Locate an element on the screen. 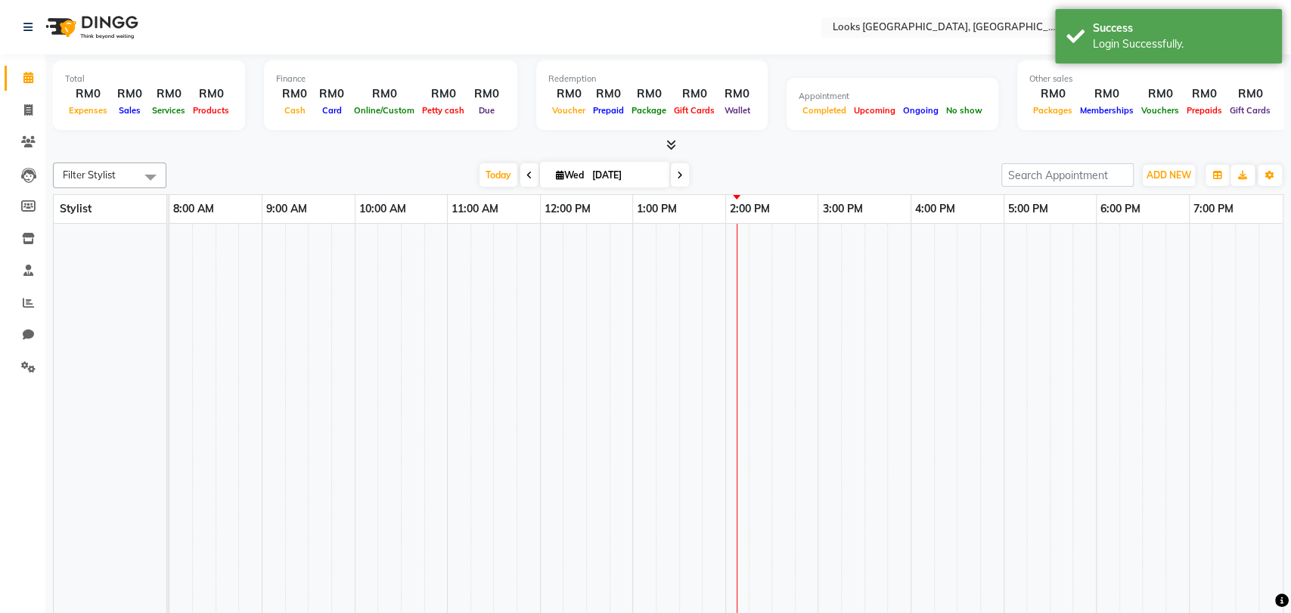  a: 5:00 PM is located at coordinates (1028, 209).